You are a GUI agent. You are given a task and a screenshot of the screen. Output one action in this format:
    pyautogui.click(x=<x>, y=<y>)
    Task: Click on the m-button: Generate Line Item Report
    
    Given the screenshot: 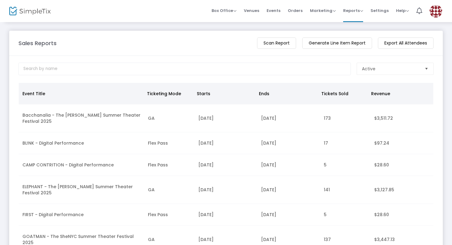 What is the action you would take?
    pyautogui.click(x=337, y=43)
    